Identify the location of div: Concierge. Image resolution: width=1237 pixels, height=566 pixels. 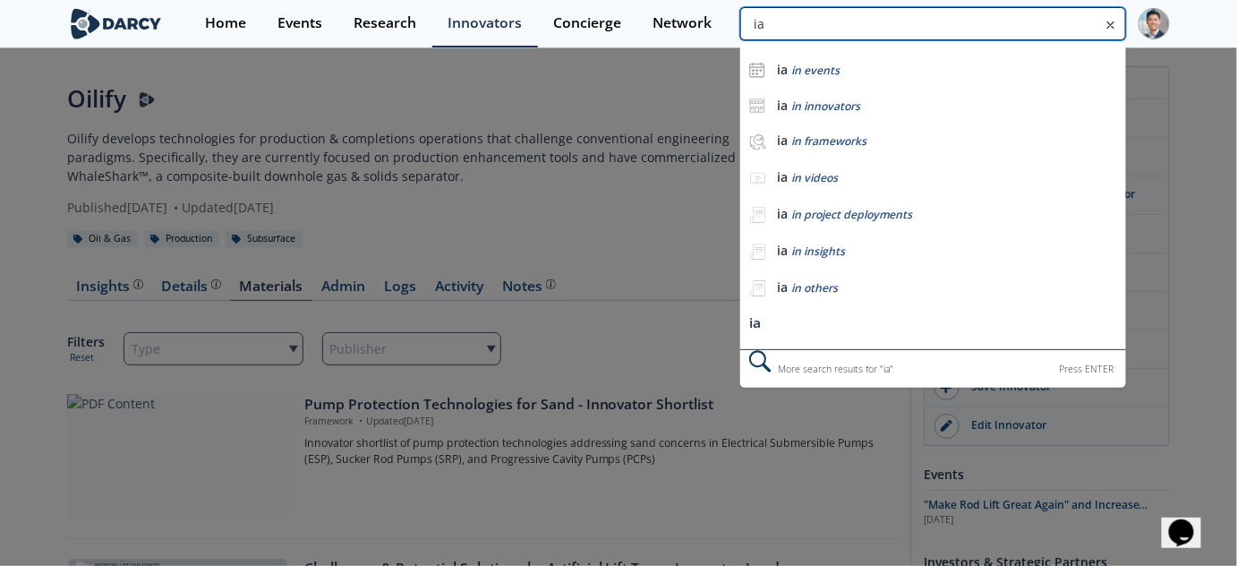
(587, 23).